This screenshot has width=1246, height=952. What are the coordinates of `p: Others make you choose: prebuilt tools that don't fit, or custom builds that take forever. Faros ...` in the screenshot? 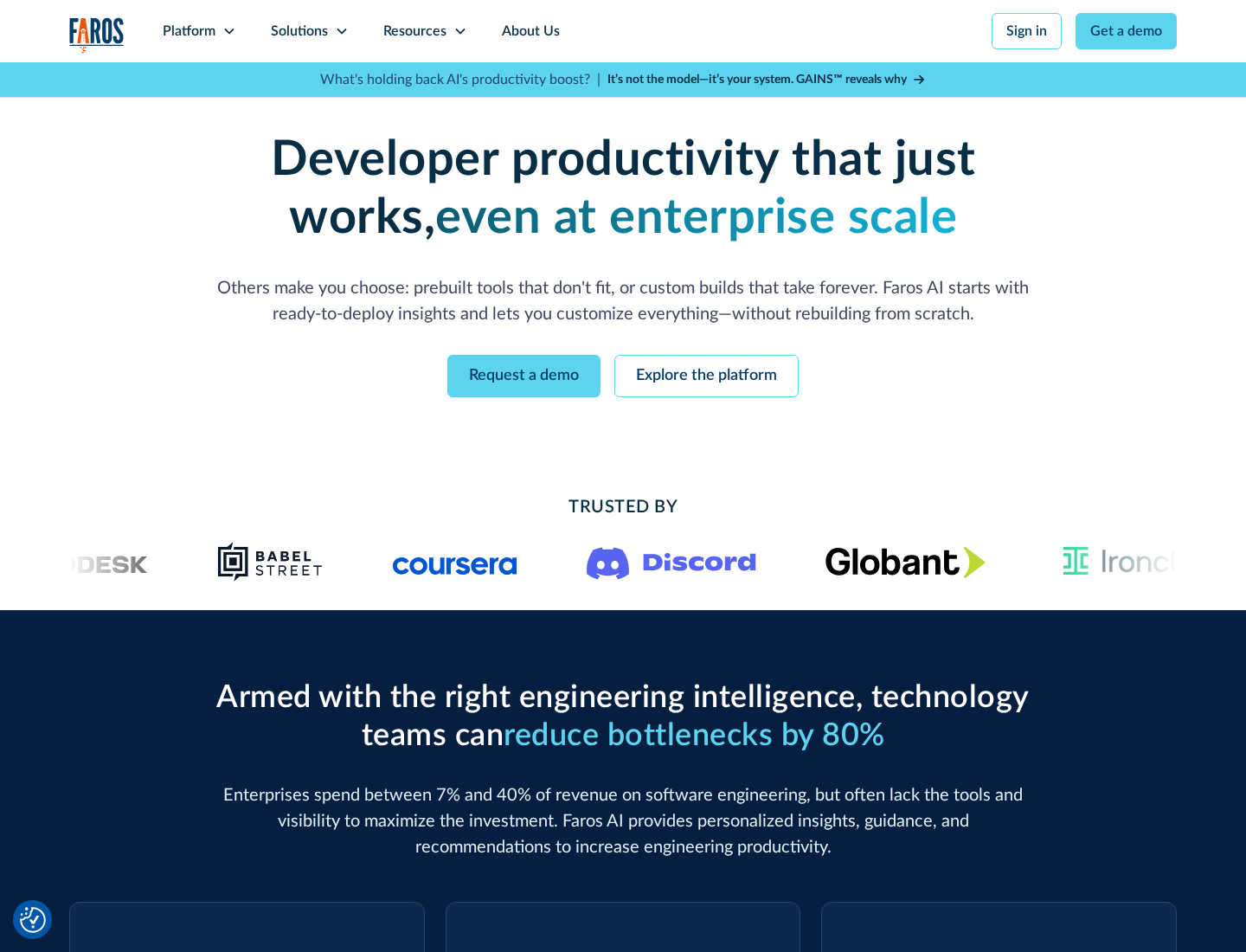 It's located at (623, 301).